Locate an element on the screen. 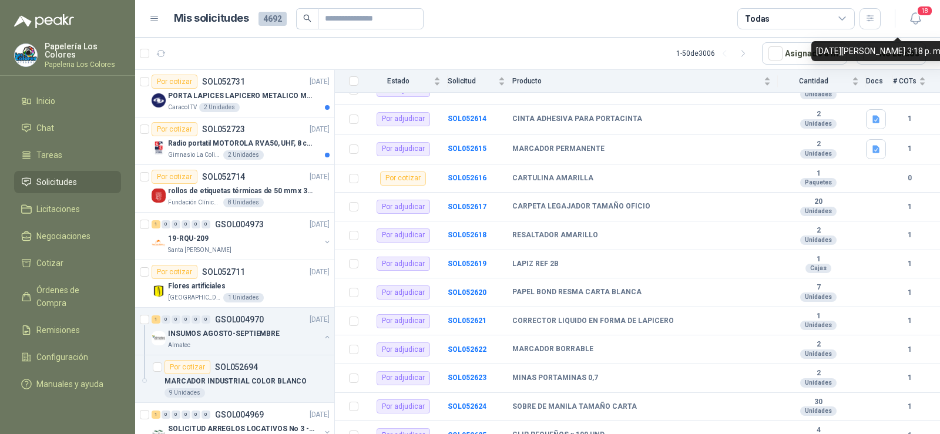  p: SOL052711 is located at coordinates (223, 272).